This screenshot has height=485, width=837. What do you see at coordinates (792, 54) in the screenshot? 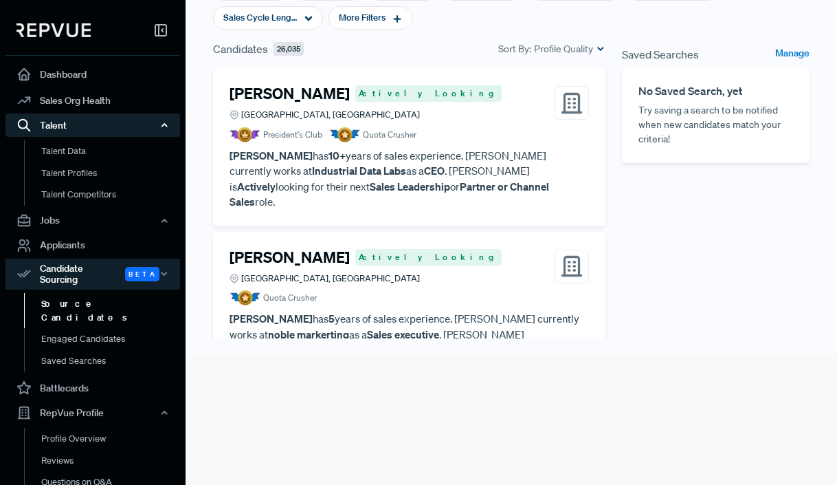
I see `a: Manage` at bounding box center [792, 54].